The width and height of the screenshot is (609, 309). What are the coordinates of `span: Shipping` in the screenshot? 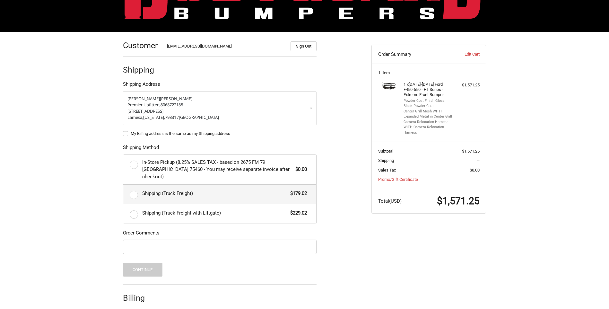 It's located at (386, 160).